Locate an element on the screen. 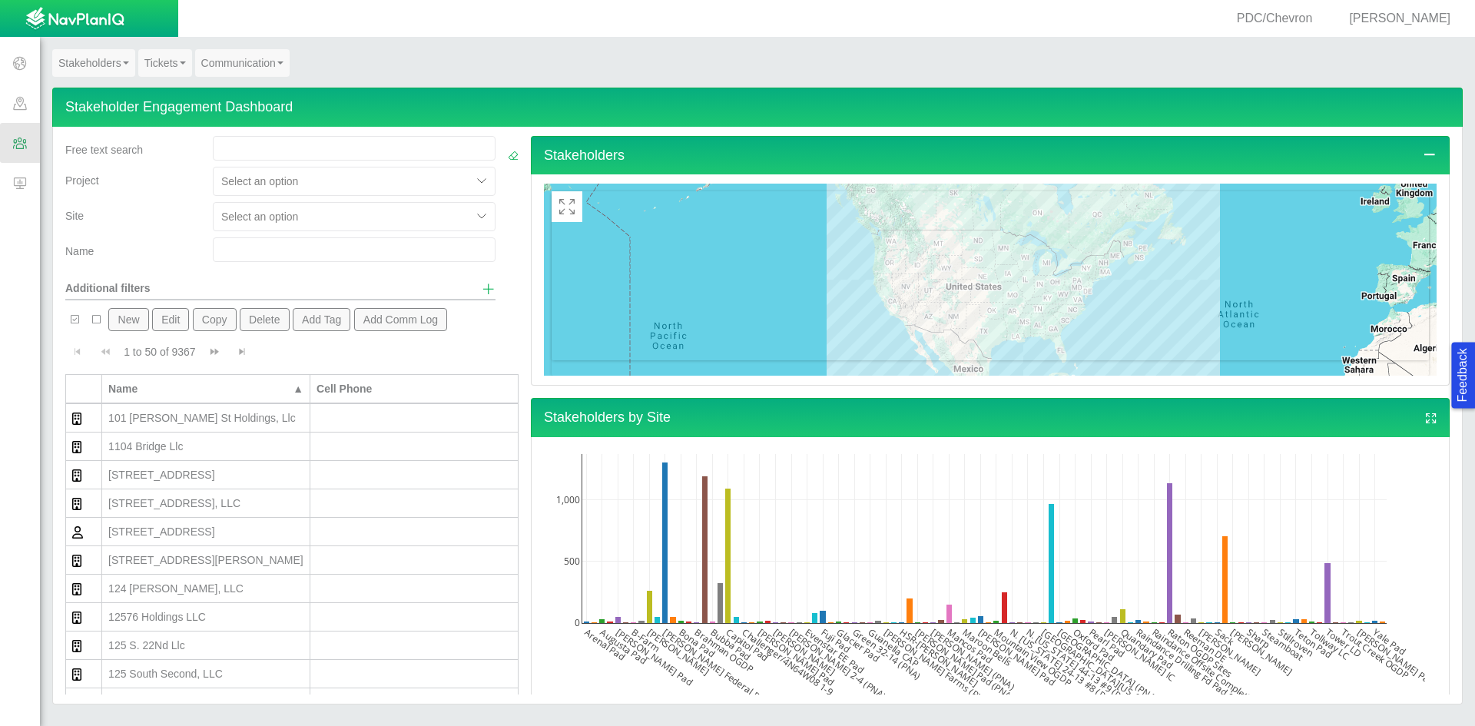 This screenshot has height=726, width=1475. a: Show additional filters is located at coordinates (488, 290).